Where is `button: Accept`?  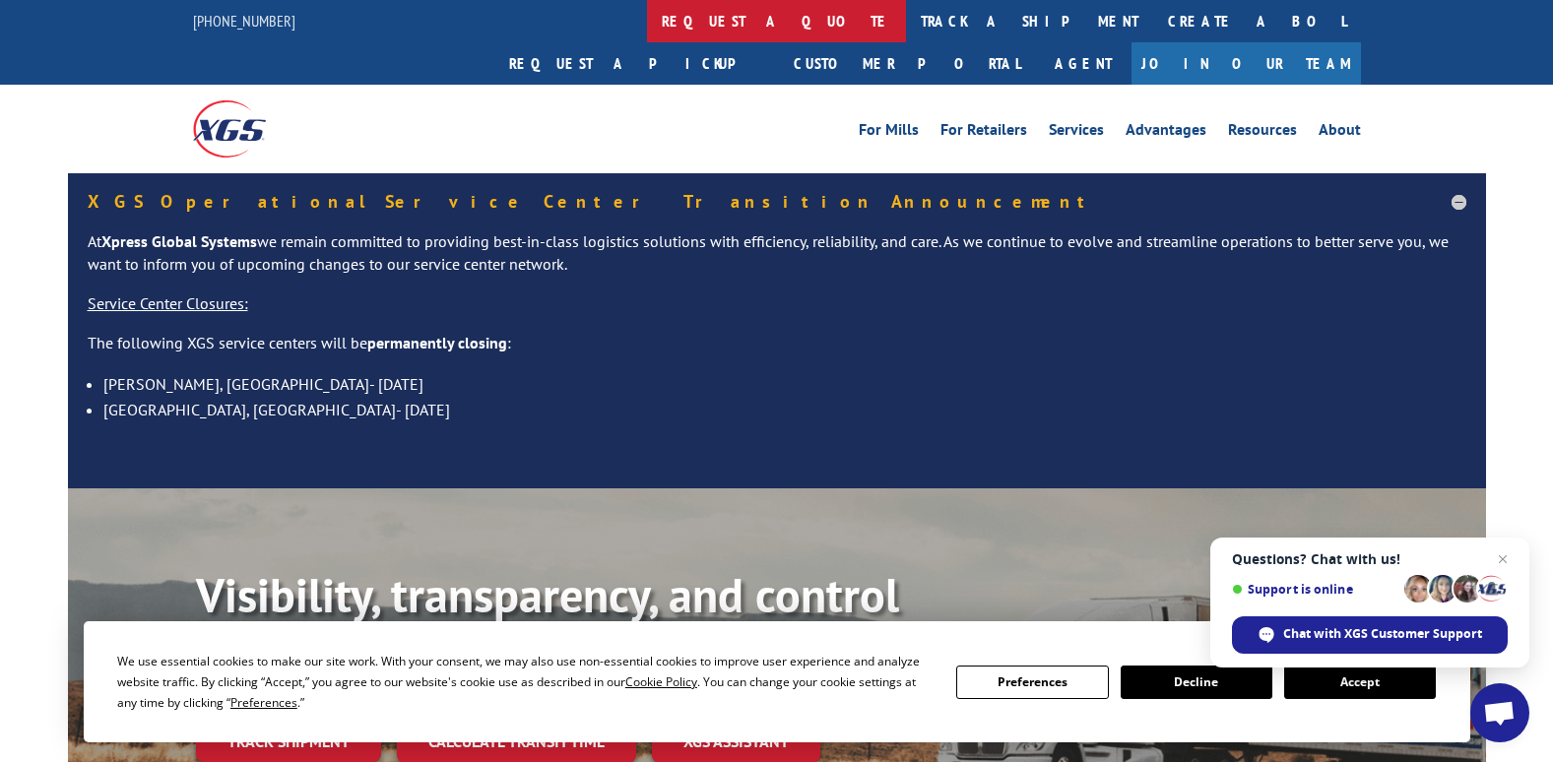 button: Accept is located at coordinates (1360, 682).